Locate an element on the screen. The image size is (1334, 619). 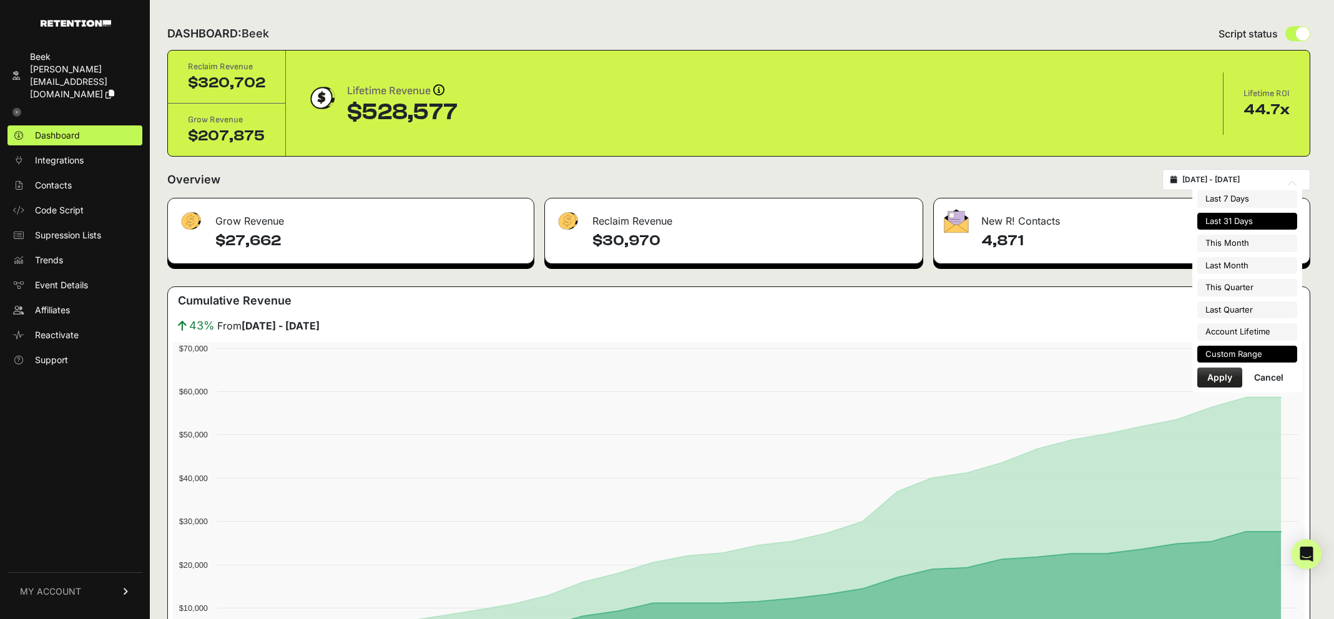
span: 43% is located at coordinates (202, 326).